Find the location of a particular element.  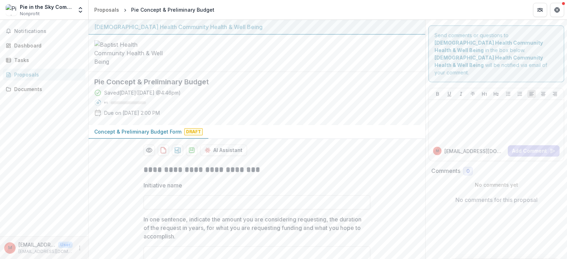

button: Ordered List is located at coordinates (520, 94).